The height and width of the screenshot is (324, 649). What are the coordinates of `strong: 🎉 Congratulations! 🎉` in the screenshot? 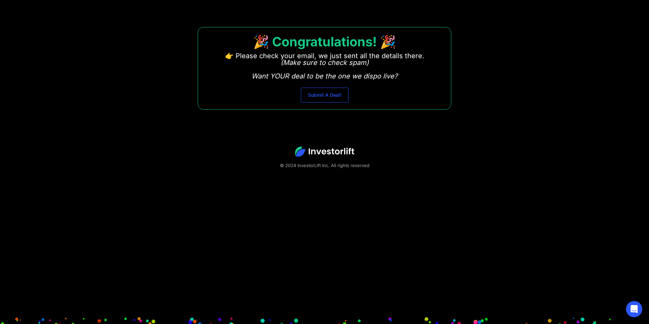 It's located at (324, 42).